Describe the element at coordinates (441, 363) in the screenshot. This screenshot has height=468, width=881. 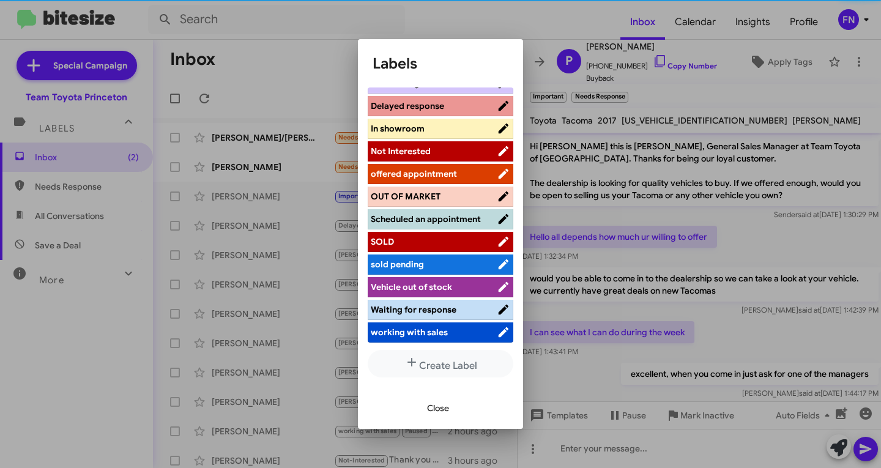
I see `button: Create Label` at that location.